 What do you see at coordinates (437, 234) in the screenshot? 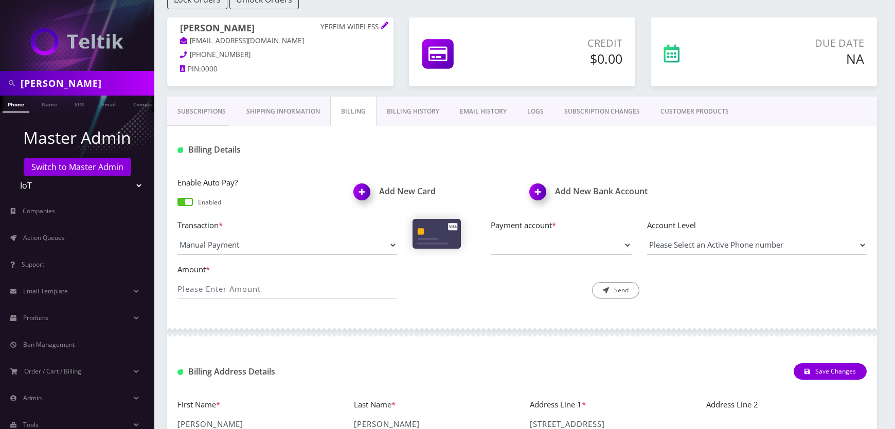
I see `img: Cards` at bounding box center [437, 234].